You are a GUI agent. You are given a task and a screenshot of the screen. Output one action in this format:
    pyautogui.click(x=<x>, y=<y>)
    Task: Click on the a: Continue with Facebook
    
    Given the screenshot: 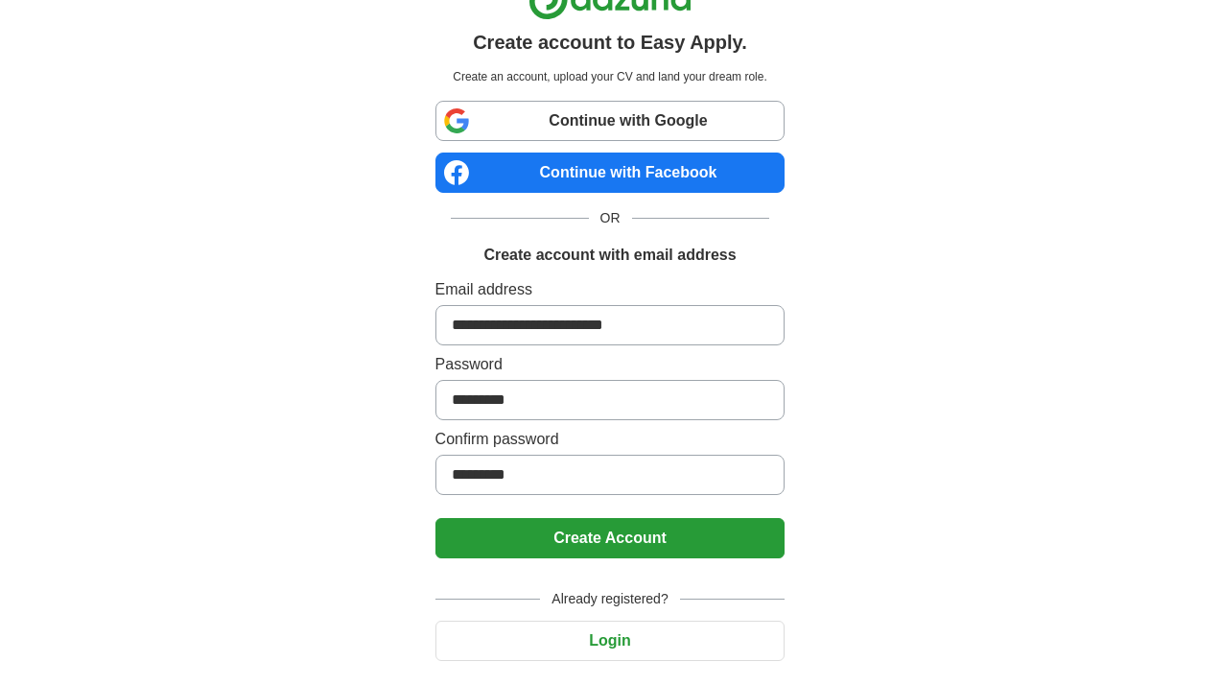 What is the action you would take?
    pyautogui.click(x=610, y=173)
    